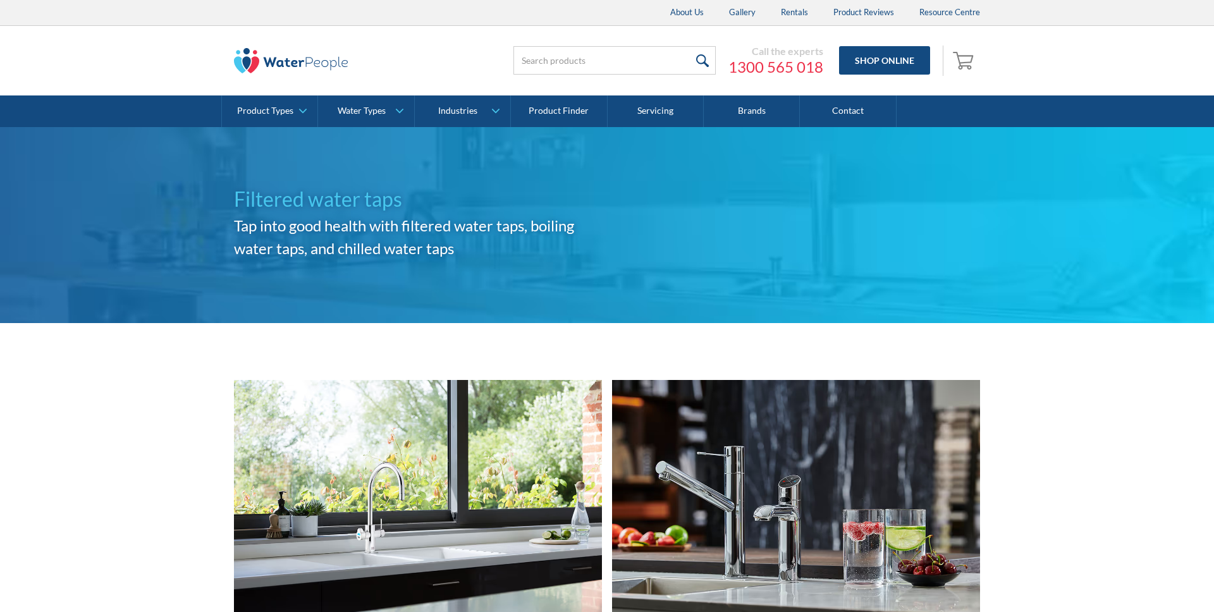 The width and height of the screenshot is (1214, 612). Describe the element at coordinates (885, 60) in the screenshot. I see `a: Shop Online` at that location.